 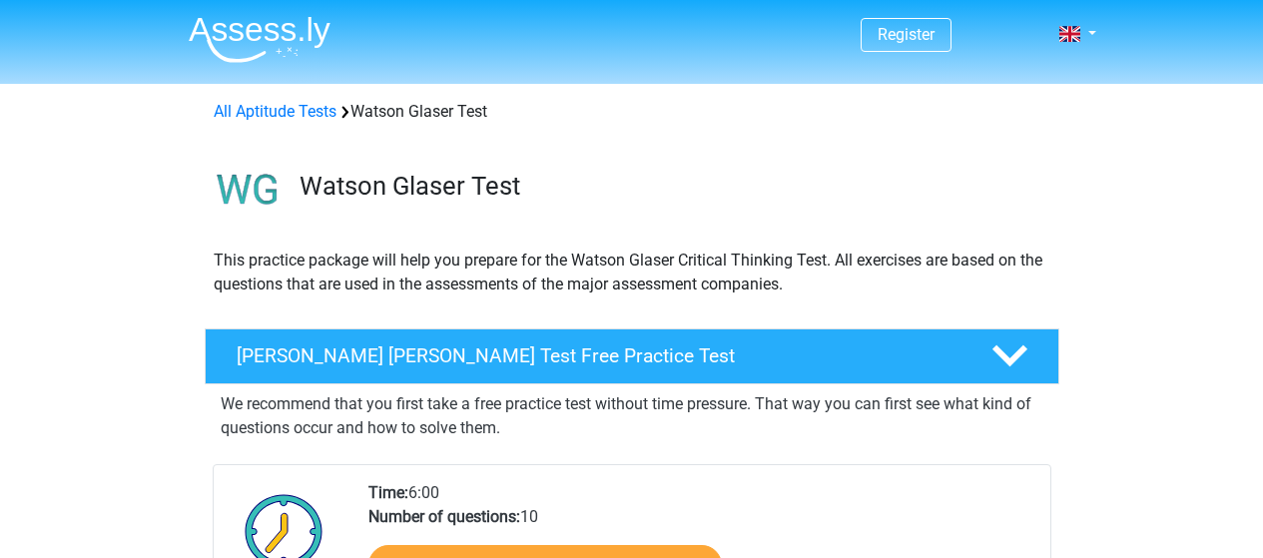 I want to click on img: watson glaser test, so click(x=248, y=190).